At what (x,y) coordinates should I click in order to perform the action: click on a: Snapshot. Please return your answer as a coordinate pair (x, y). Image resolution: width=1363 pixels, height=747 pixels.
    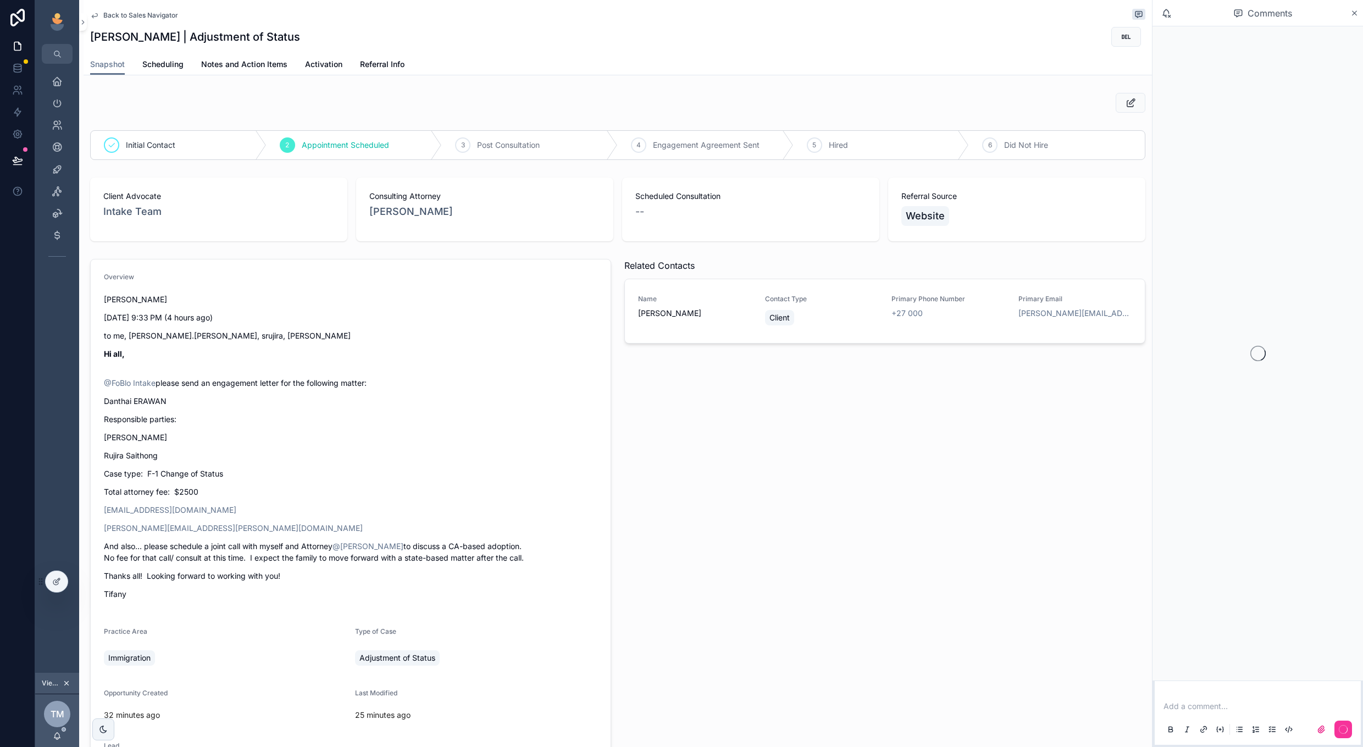
    Looking at the image, I should click on (107, 65).